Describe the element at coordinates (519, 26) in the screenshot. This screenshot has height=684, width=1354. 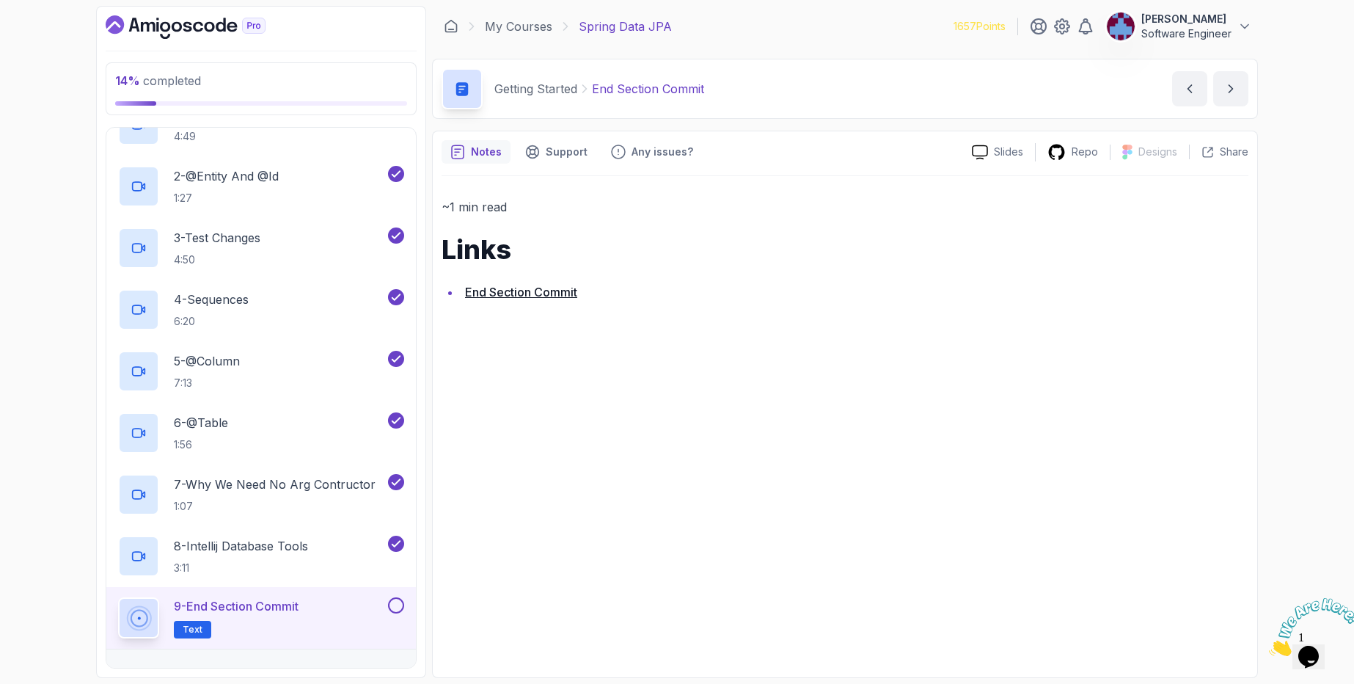
I see `a: My Courses` at that location.